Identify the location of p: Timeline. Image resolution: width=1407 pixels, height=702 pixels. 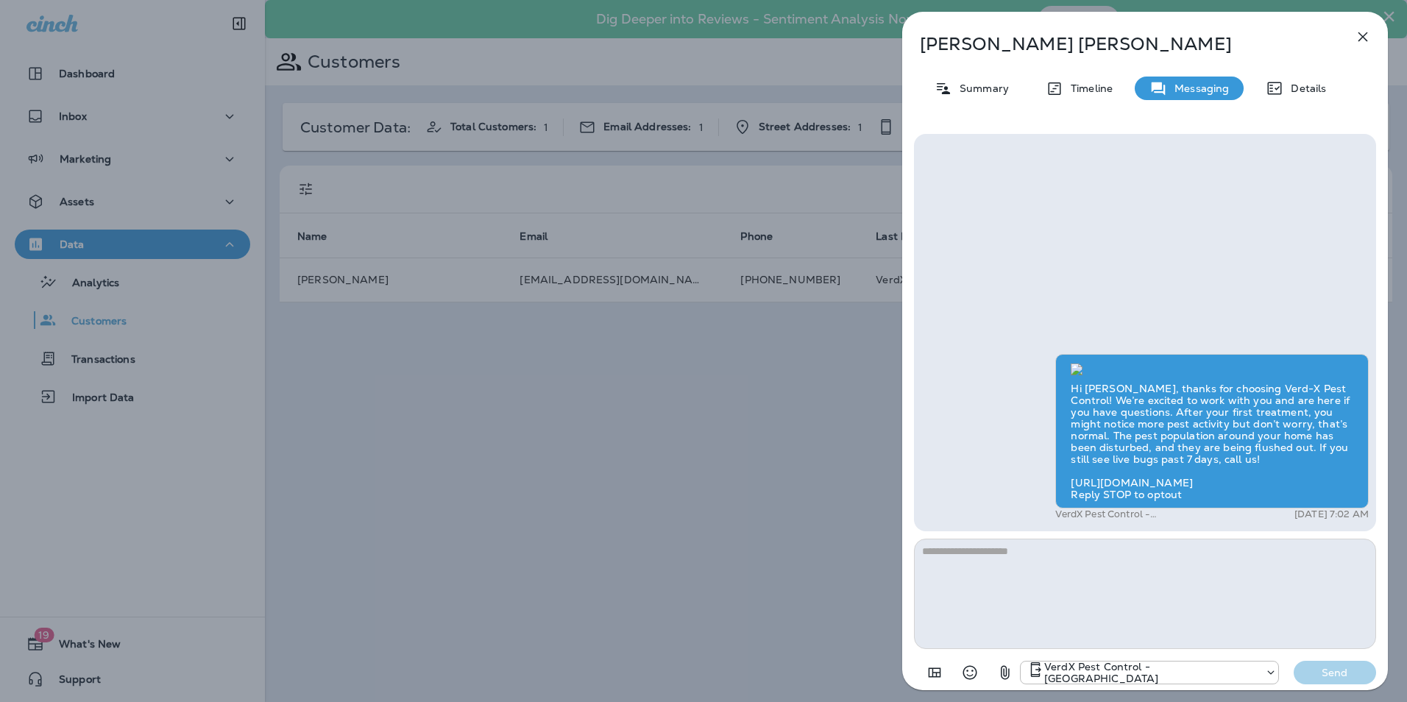
(1088, 88).